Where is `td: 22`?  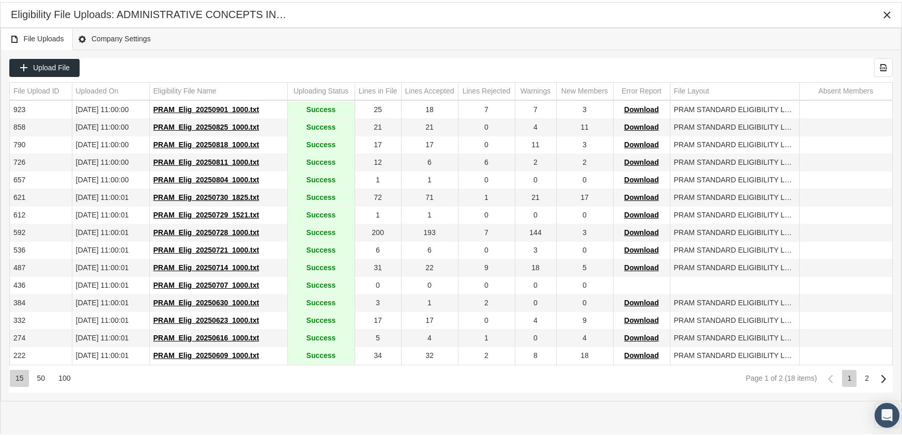
td: 22 is located at coordinates (429, 266).